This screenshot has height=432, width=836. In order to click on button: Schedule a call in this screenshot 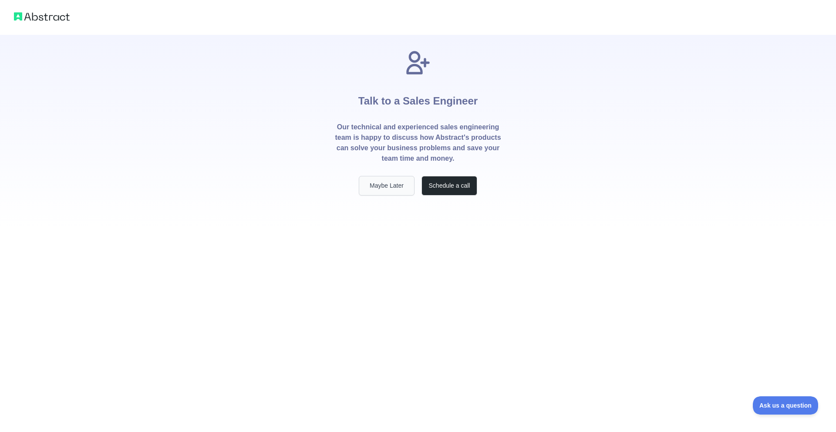, I will do `click(449, 185)`.